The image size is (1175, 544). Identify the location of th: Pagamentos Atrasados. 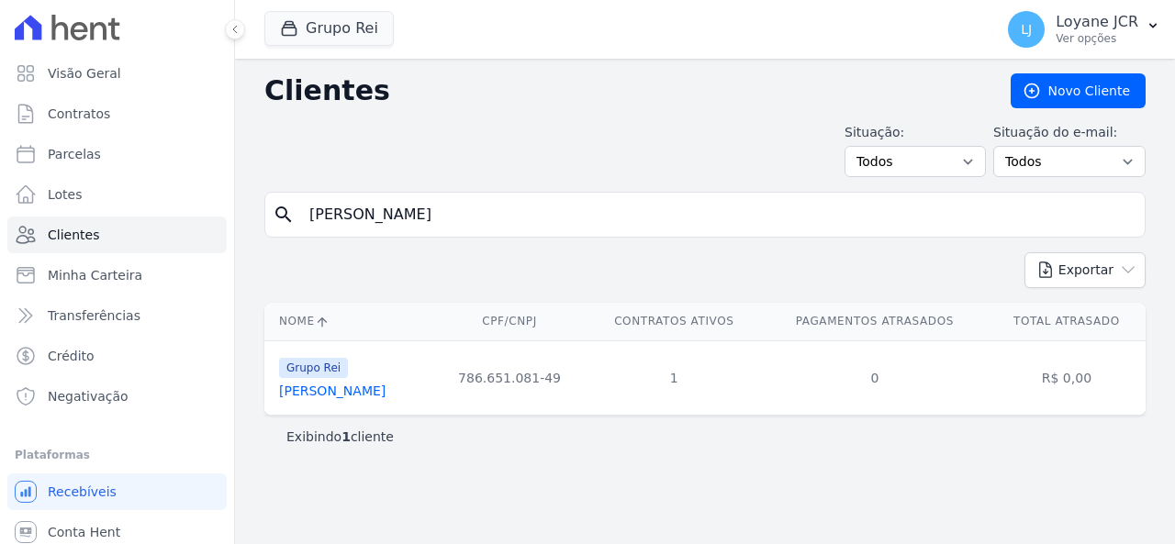
(875, 321).